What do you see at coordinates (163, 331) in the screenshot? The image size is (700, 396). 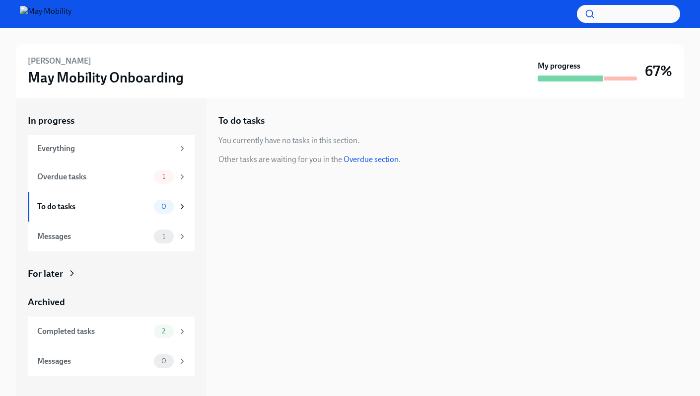 I see `span: 2` at bounding box center [163, 331].